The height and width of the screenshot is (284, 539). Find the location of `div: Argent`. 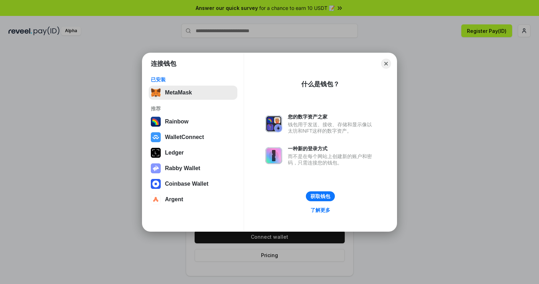

div: Argent is located at coordinates (174, 199).